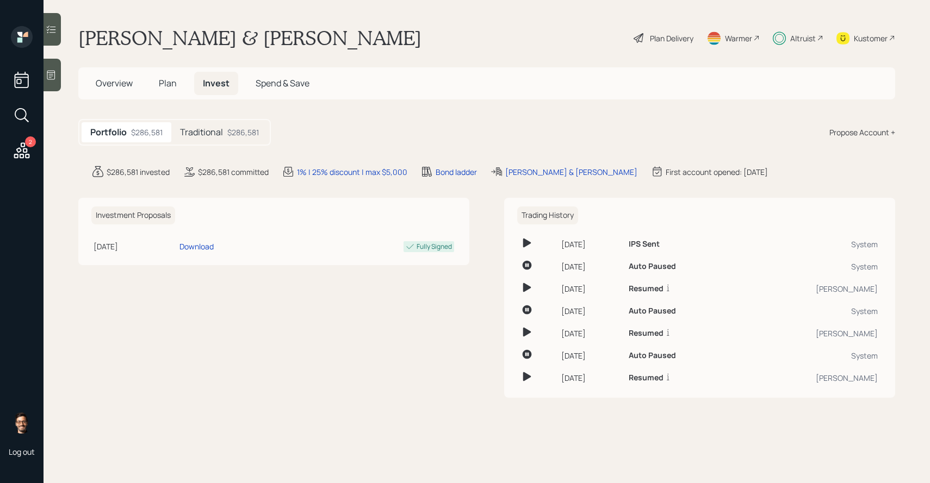  What do you see at coordinates (167, 83) in the screenshot?
I see `span: Plan` at bounding box center [167, 83].